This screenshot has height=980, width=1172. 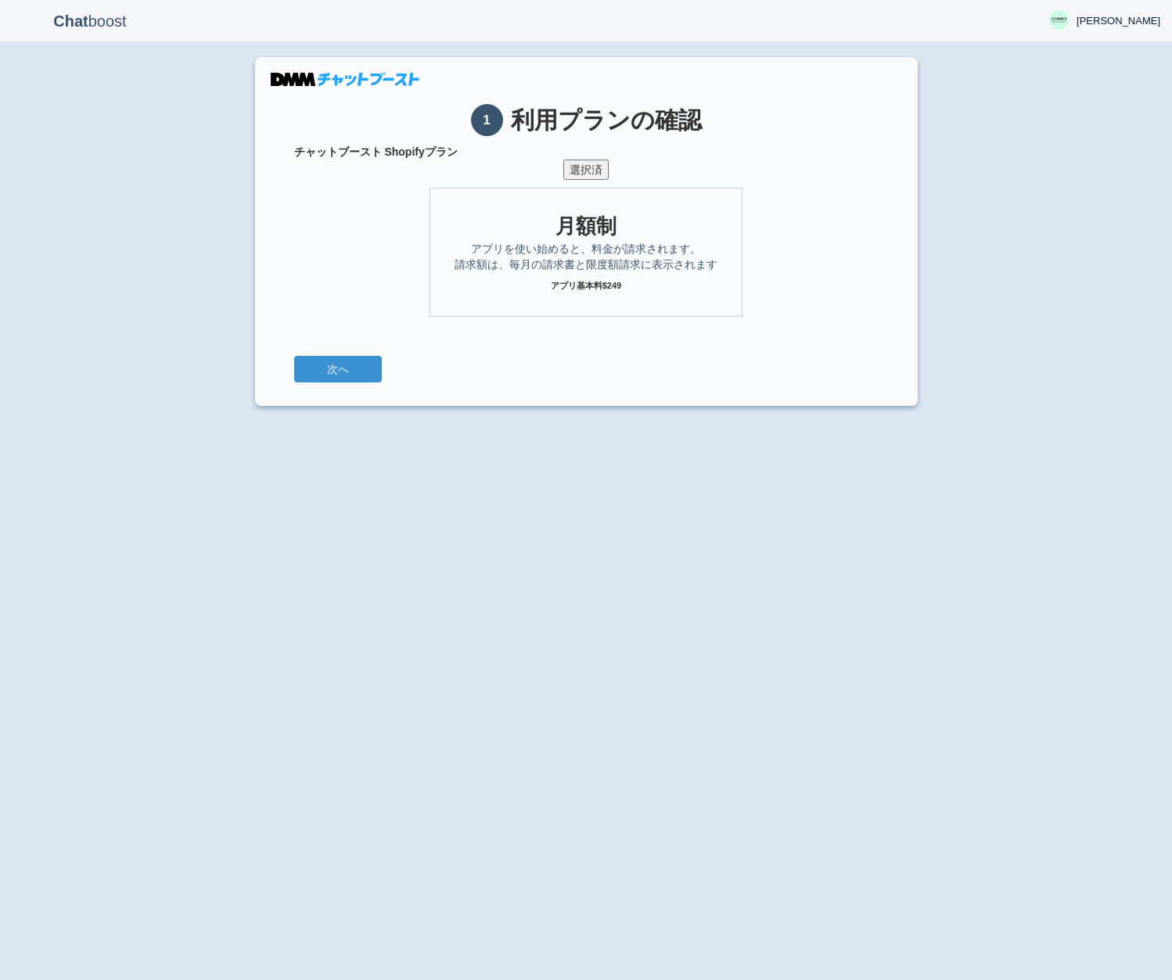 What do you see at coordinates (90, 21) in the screenshot?
I see `p: boost` at bounding box center [90, 21].